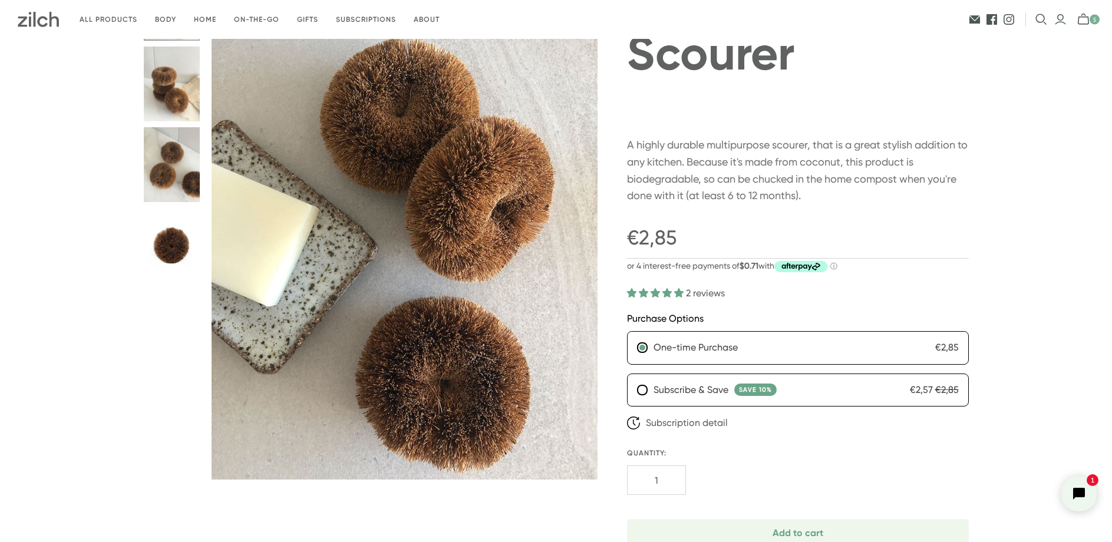 The width and height of the screenshot is (1112, 542). What do you see at coordinates (205, 19) in the screenshot?
I see `a: Home` at bounding box center [205, 19].